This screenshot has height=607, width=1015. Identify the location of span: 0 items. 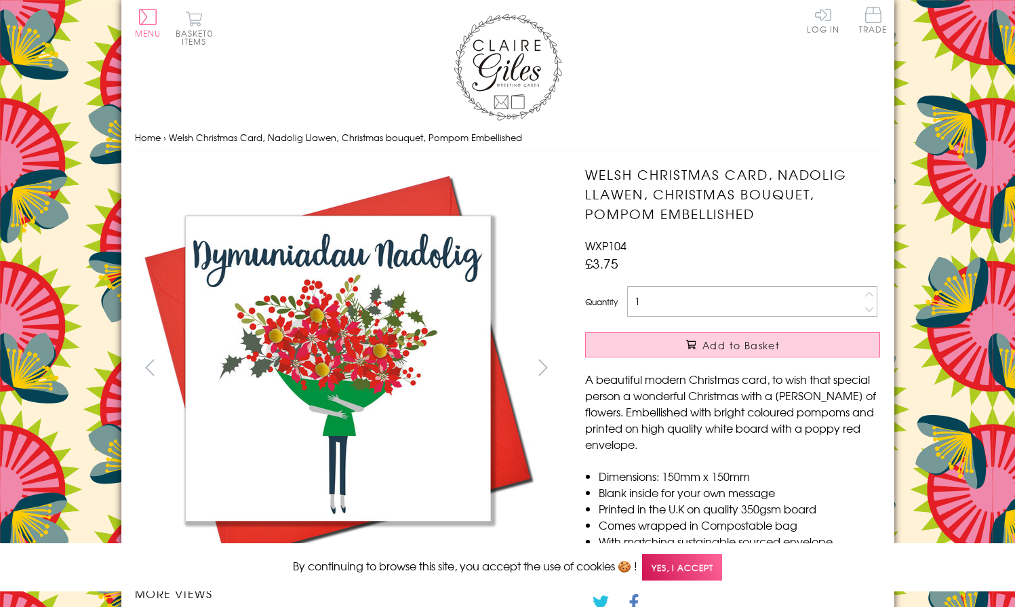
(197, 37).